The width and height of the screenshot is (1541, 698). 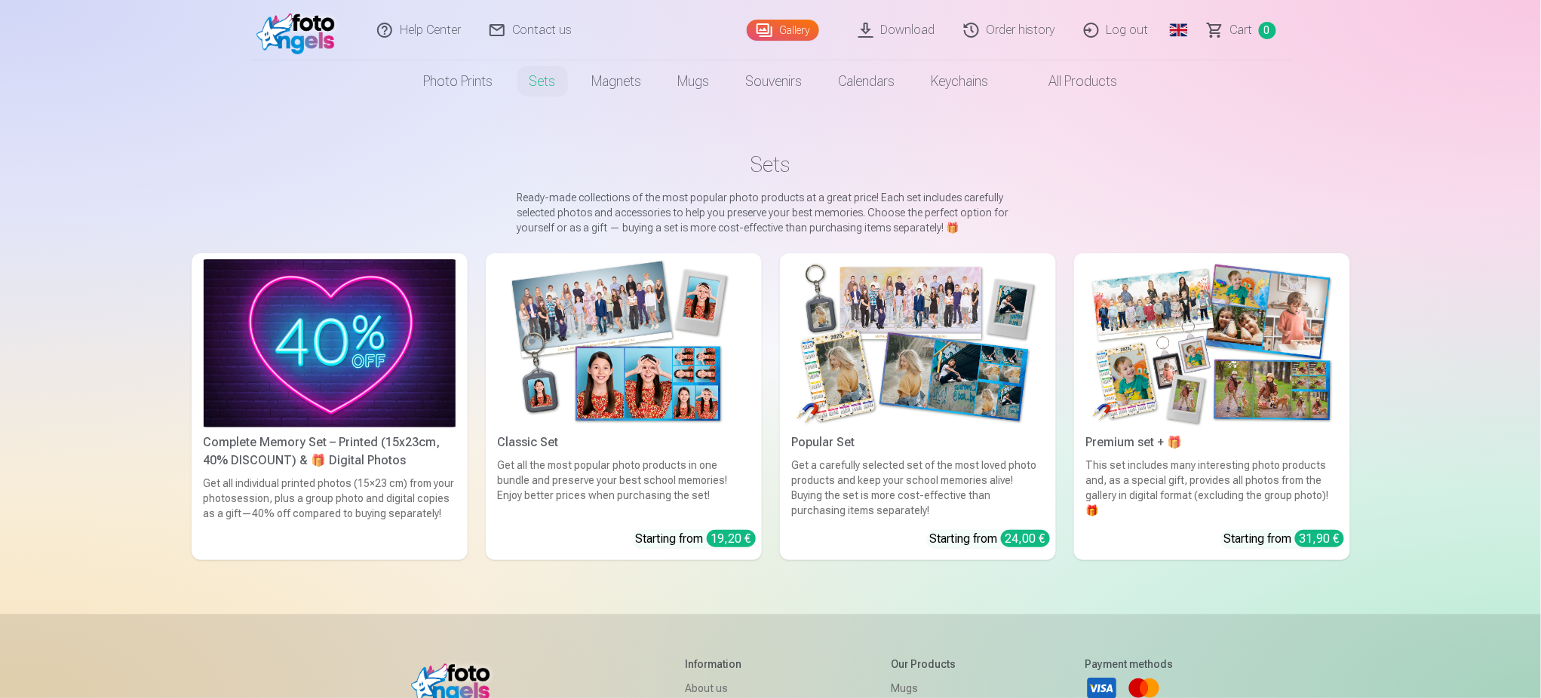 I want to click on a: Complete Memory Set – Printed (15x23cm, 40% DISCOUNT) & 🎁 Digital PhotosComplete Memory Set – Pri..., so click(x=330, y=407).